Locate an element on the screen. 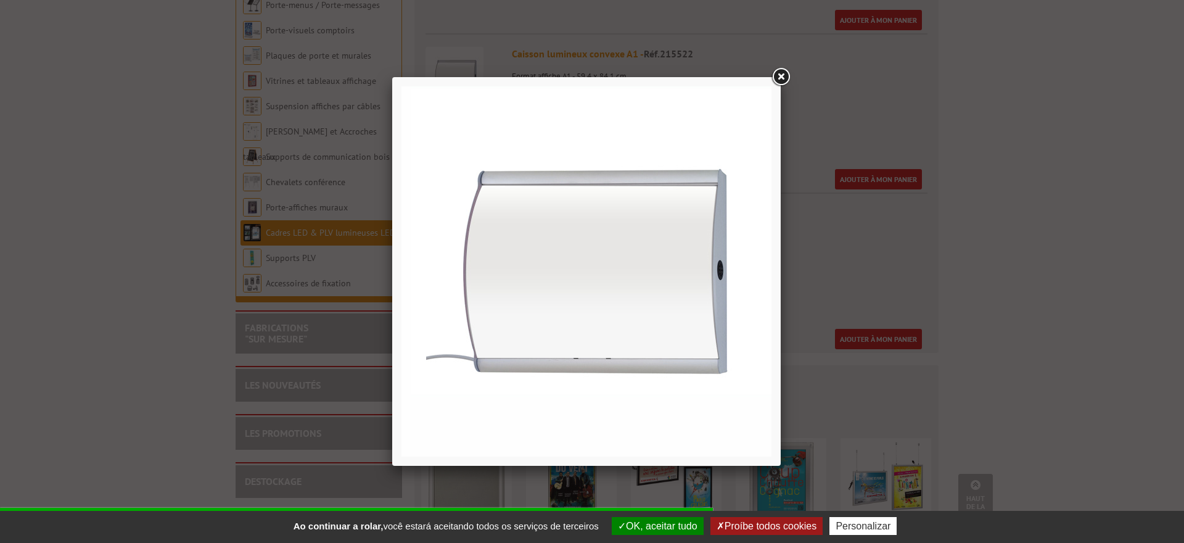 Image resolution: width=1184 pixels, height=543 pixels. strong: Ao continuar a rolar, is located at coordinates (339, 526).